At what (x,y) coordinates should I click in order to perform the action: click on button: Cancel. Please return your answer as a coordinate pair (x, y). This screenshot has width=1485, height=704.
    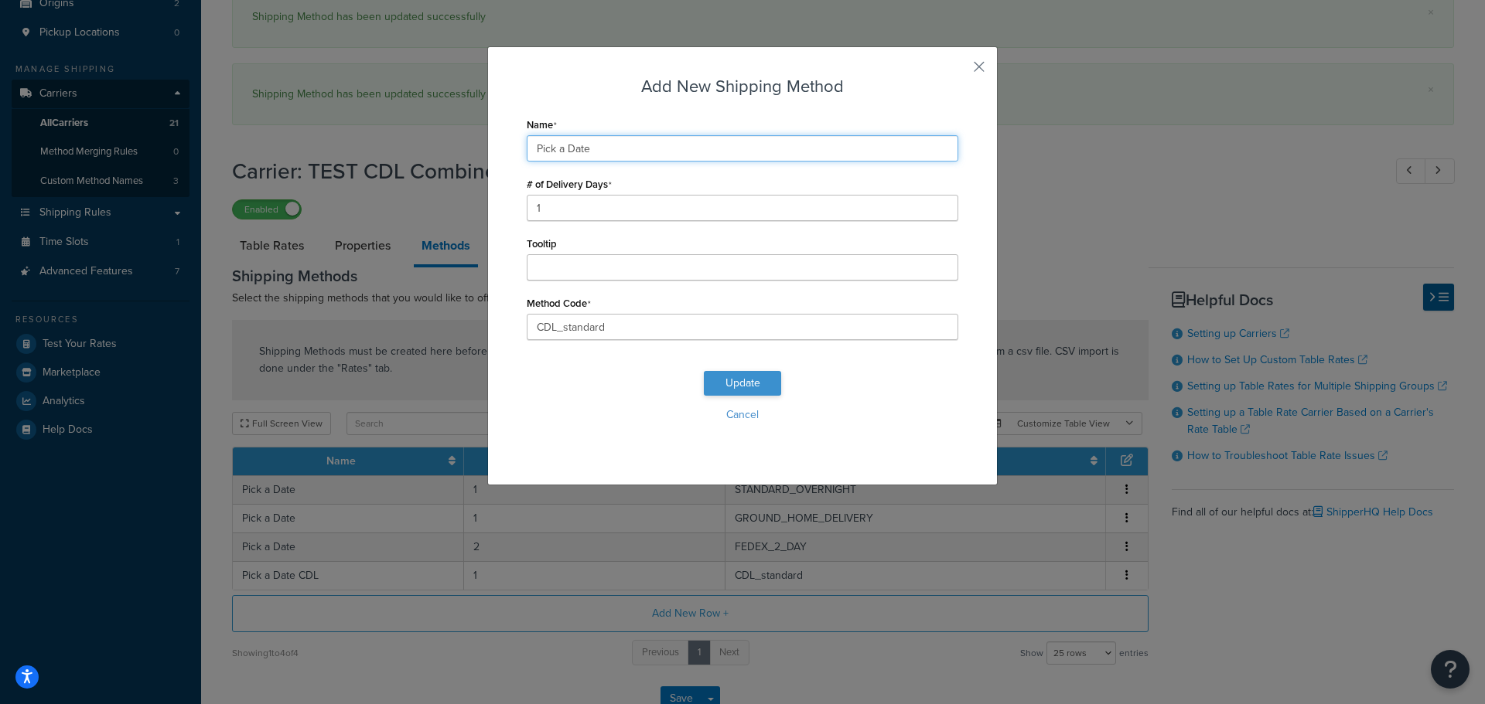
    Looking at the image, I should click on (742, 415).